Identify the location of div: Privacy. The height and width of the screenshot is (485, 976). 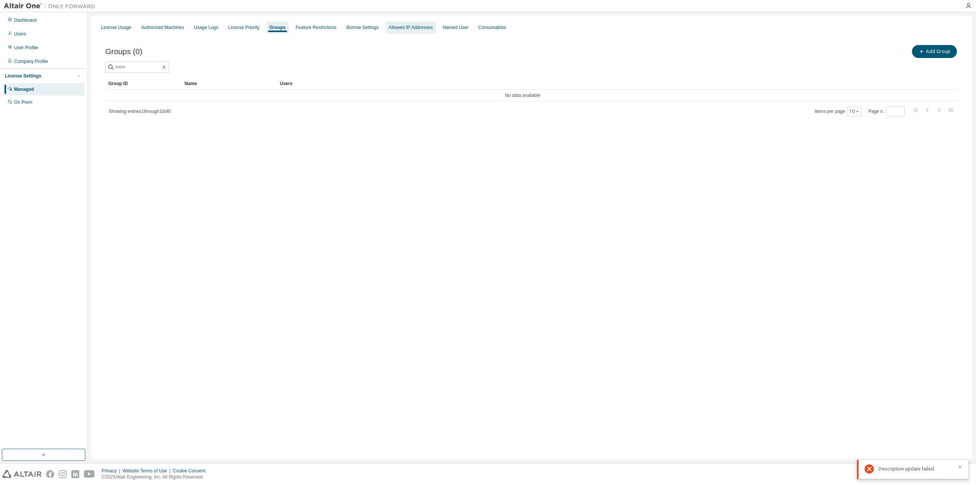
(112, 470).